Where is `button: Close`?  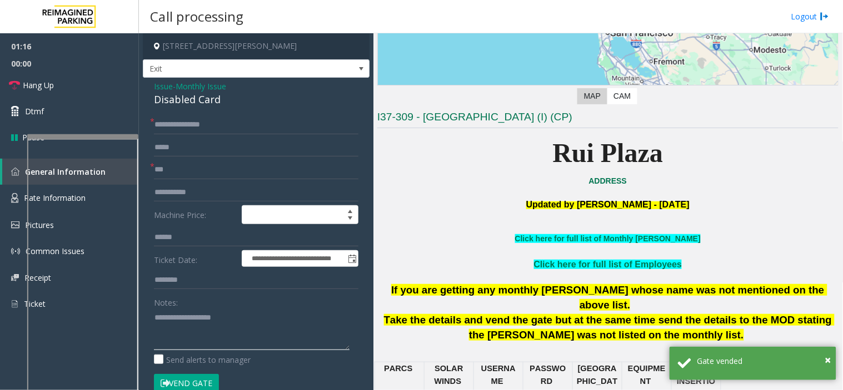 button: Close is located at coordinates (828, 360).